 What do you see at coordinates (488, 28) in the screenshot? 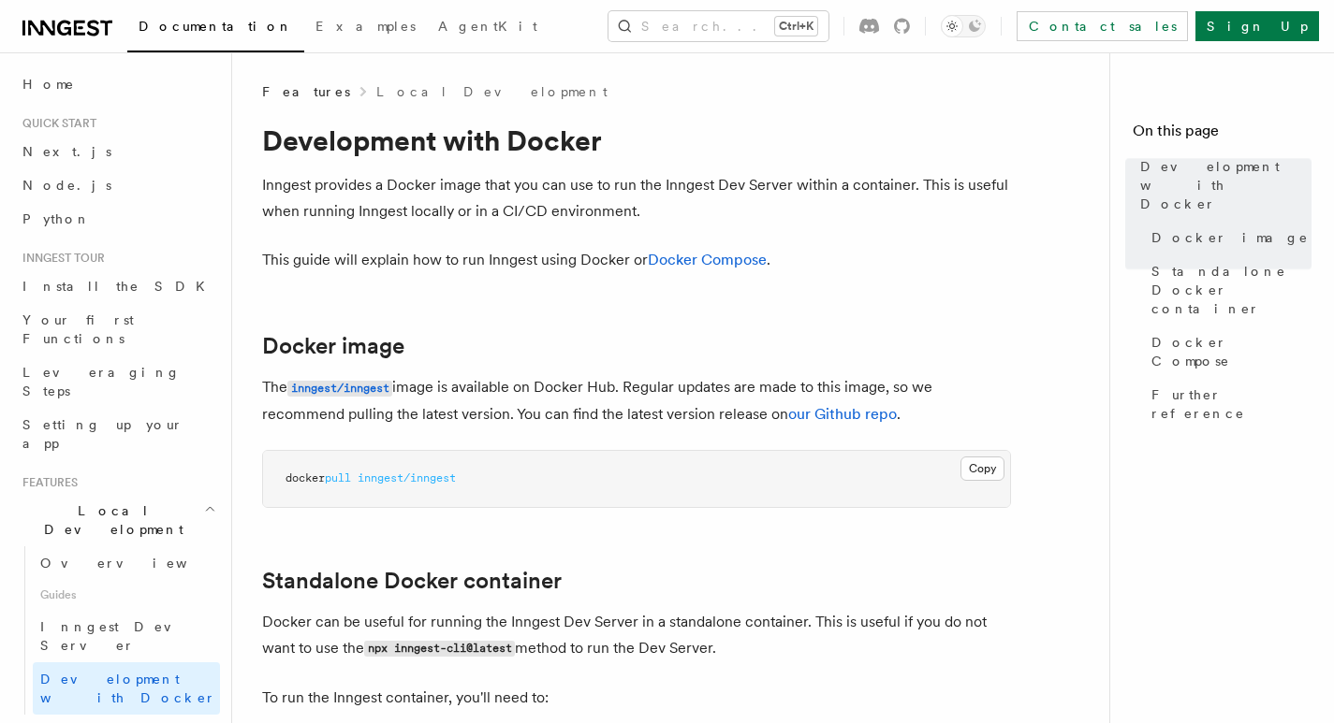
I see `a: AgentKit` at bounding box center [488, 28].